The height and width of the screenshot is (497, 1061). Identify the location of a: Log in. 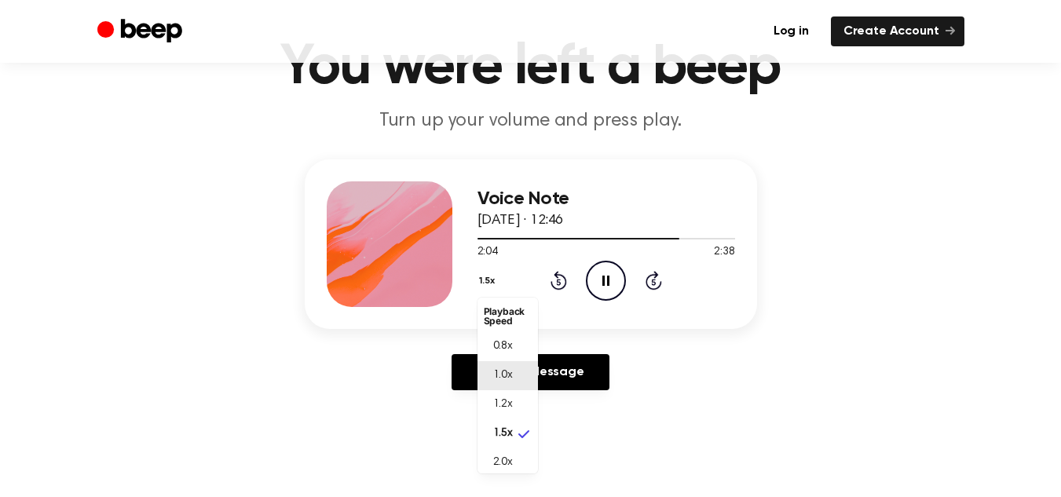
(791, 31).